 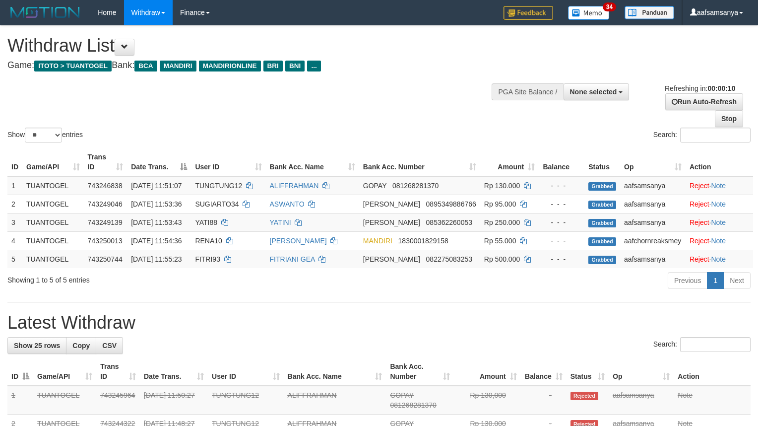 What do you see at coordinates (688, 280) in the screenshot?
I see `a: Previous` at bounding box center [688, 280].